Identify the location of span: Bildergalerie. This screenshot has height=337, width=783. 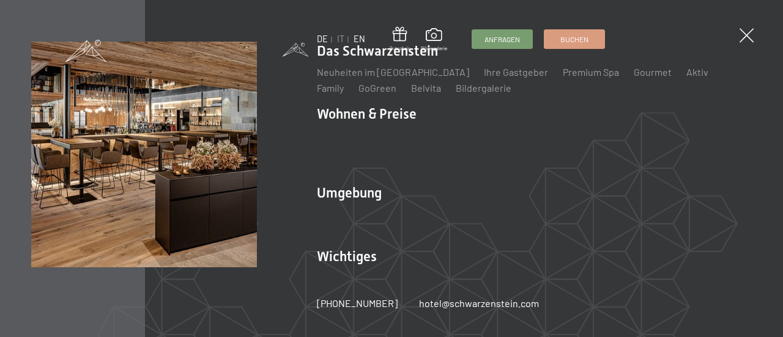
(433, 48).